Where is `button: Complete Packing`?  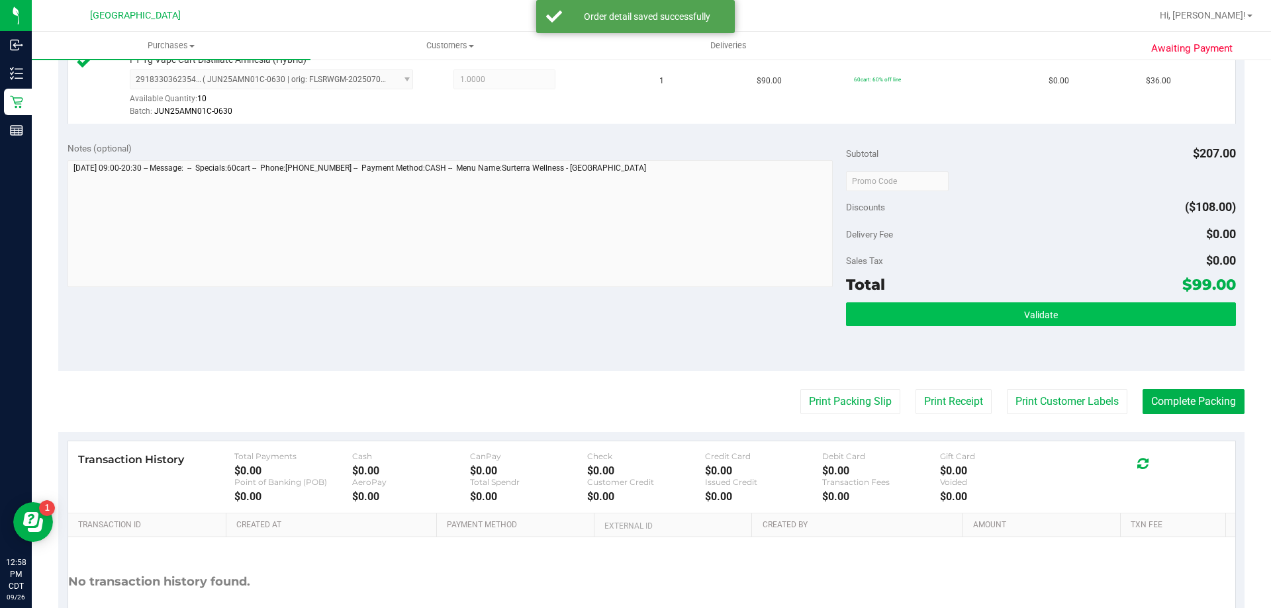
button: Complete Packing is located at coordinates (1193, 402).